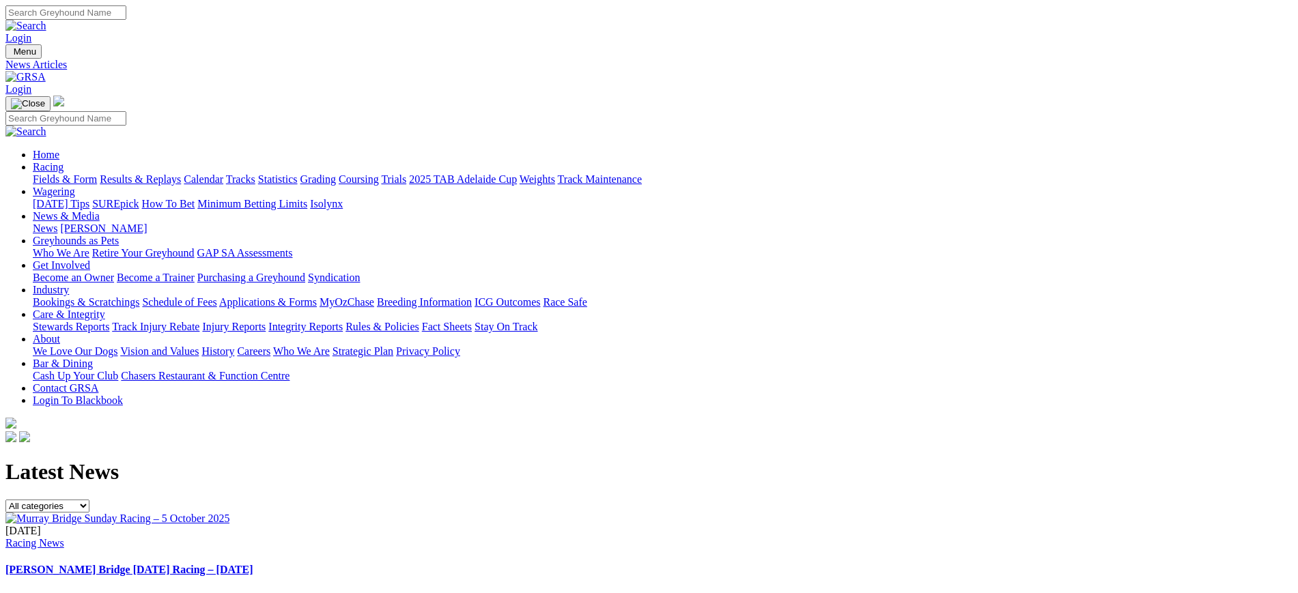  What do you see at coordinates (117, 519) in the screenshot?
I see `img: Murray Bridge Sunday Racing – 5 October 2025` at bounding box center [117, 519].